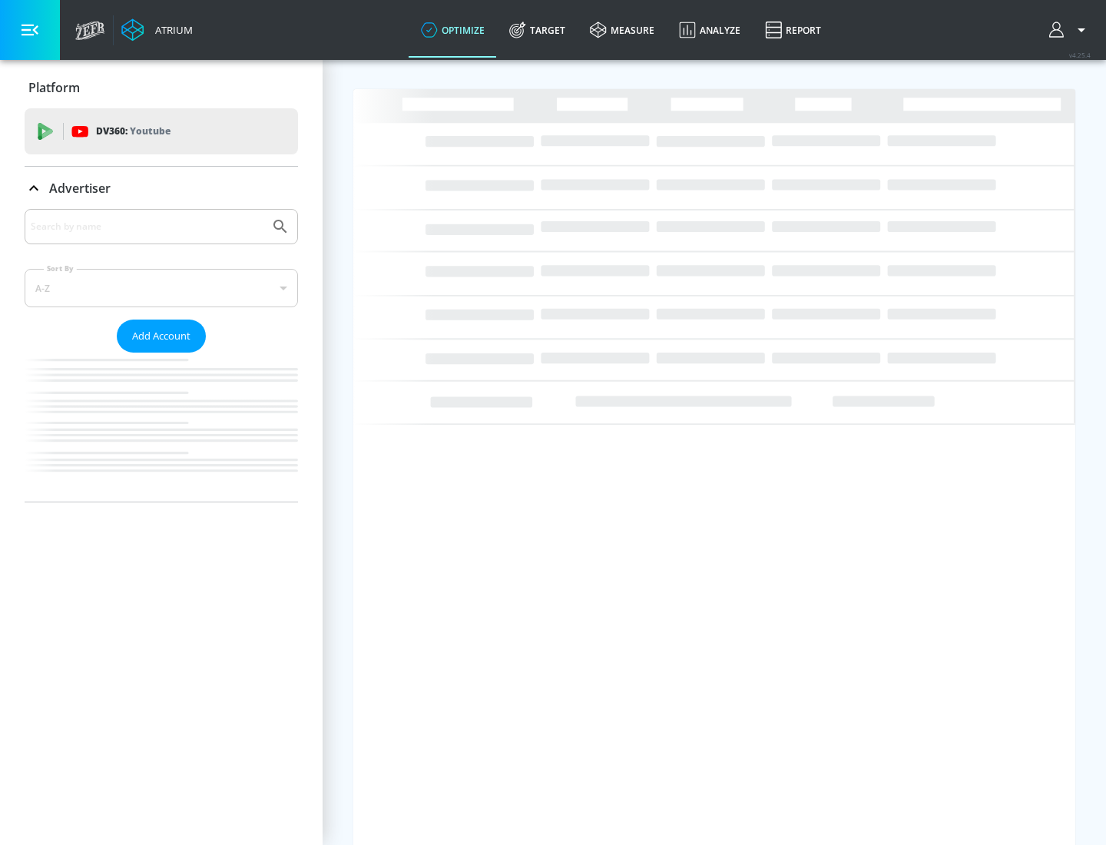 Image resolution: width=1106 pixels, height=845 pixels. I want to click on a: Atrium, so click(157, 30).